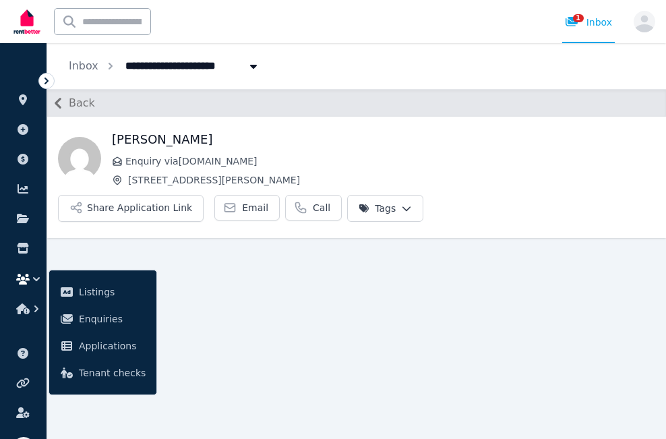  Describe the element at coordinates (112, 372) in the screenshot. I see `span: Tenant checks` at that location.